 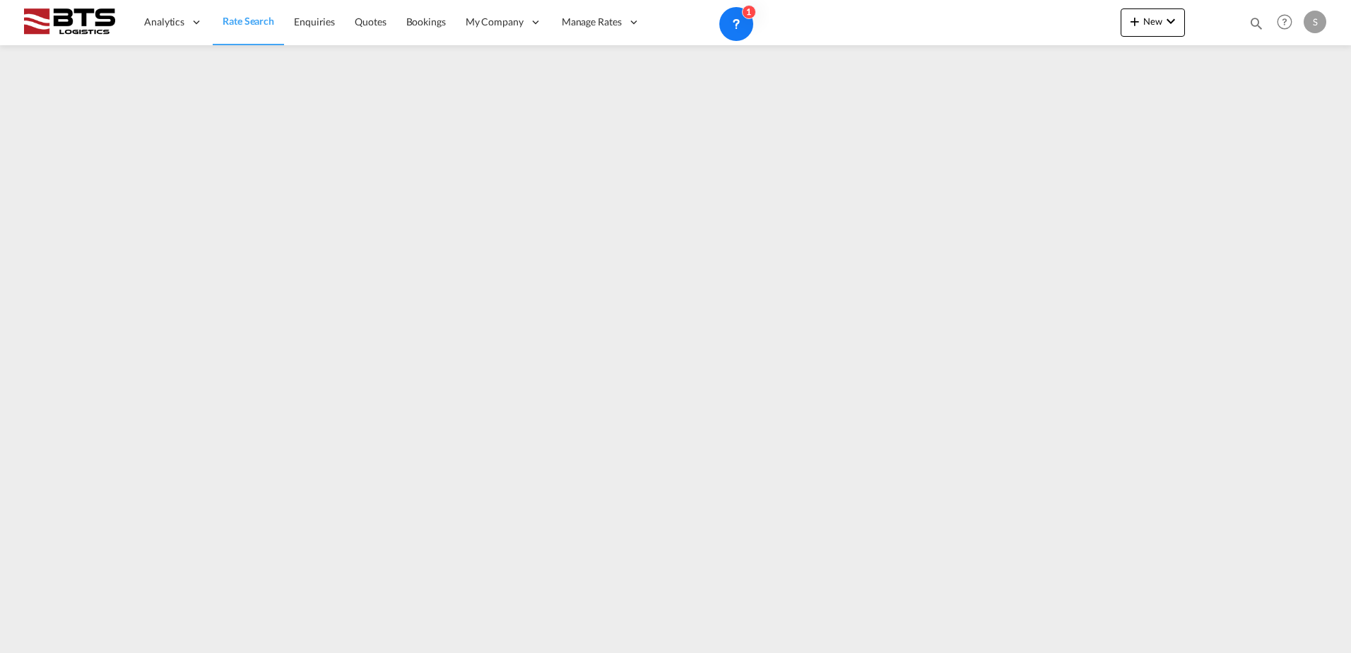 I want to click on span: Enquiries, so click(x=314, y=21).